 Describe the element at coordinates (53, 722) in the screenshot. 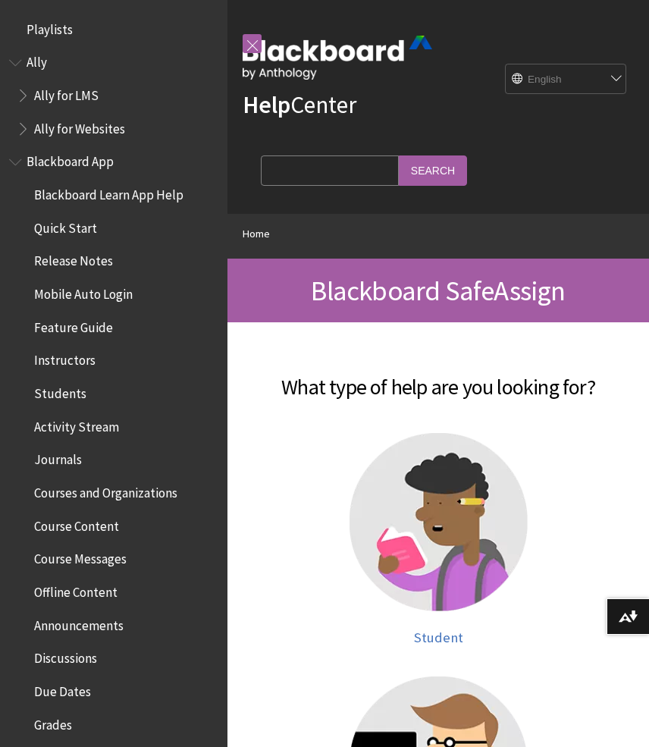

I see `span: Grades` at that location.